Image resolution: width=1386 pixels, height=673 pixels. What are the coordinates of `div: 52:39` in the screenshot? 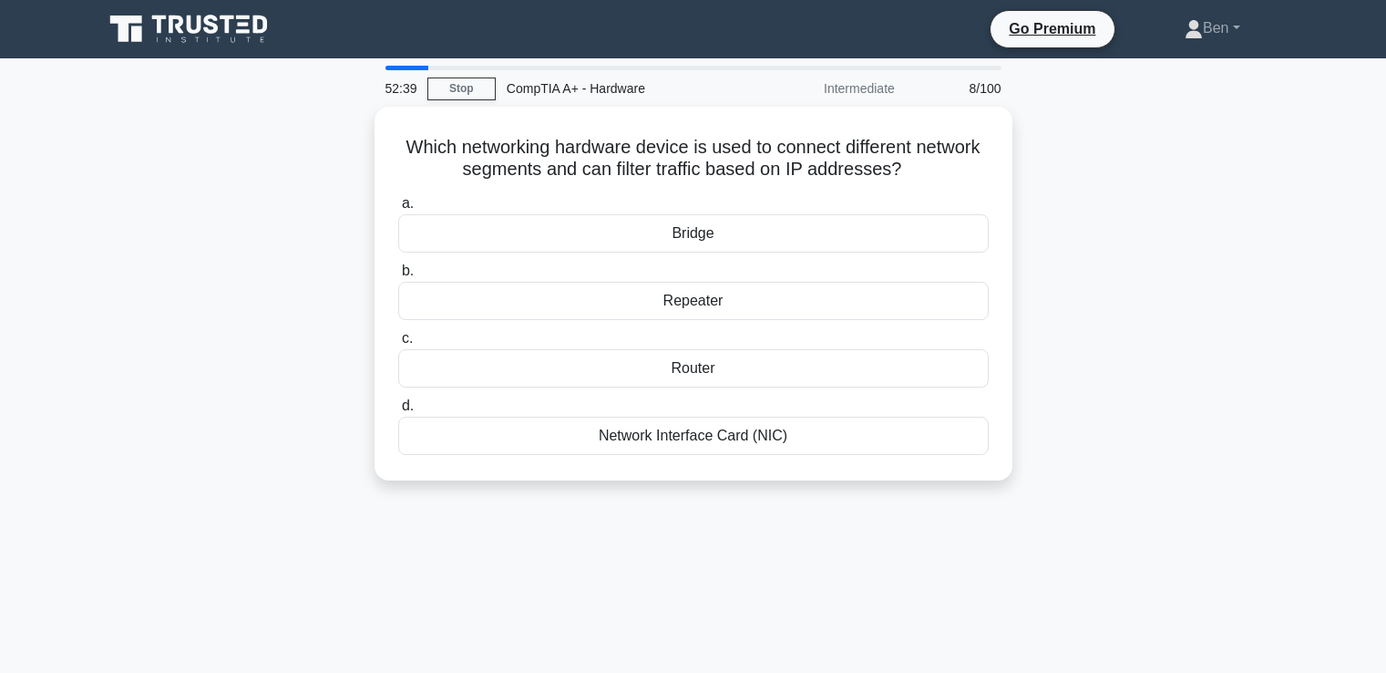 It's located at (401, 88).